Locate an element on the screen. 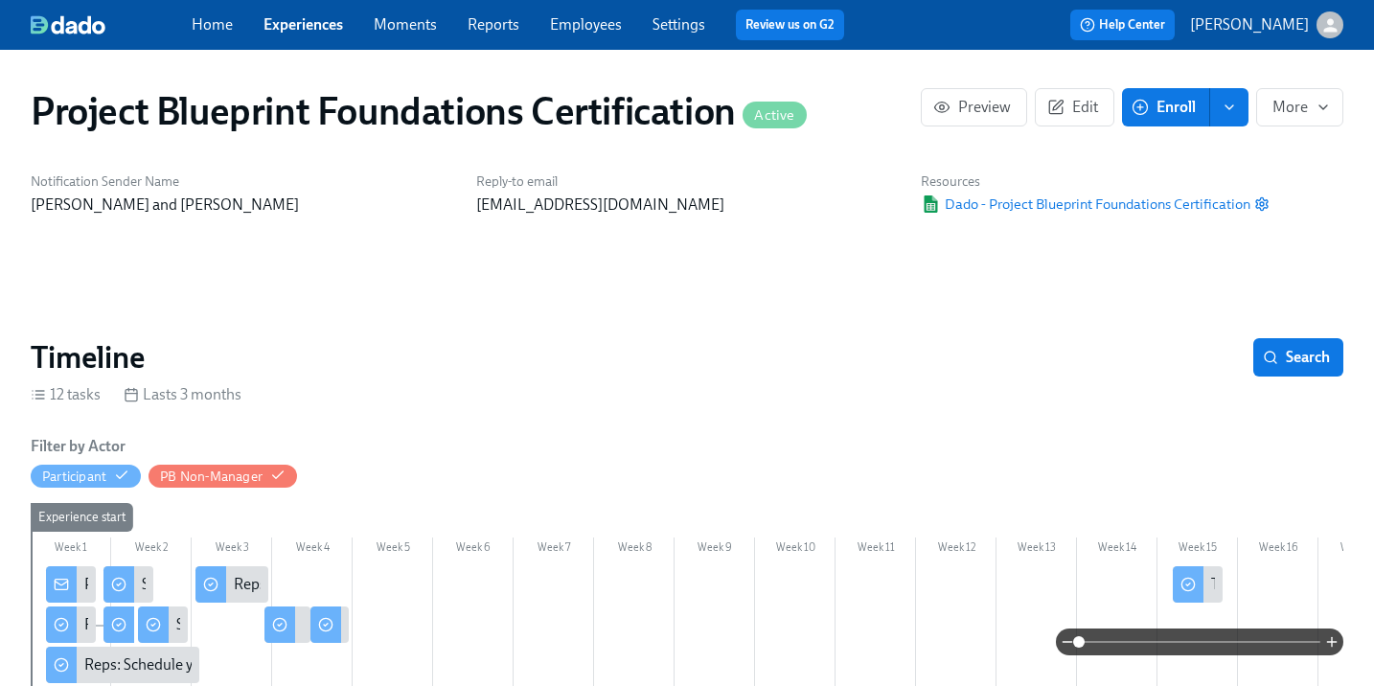 Image resolution: width=1374 pixels, height=686 pixels. div: Week 5 is located at coordinates (393, 550).